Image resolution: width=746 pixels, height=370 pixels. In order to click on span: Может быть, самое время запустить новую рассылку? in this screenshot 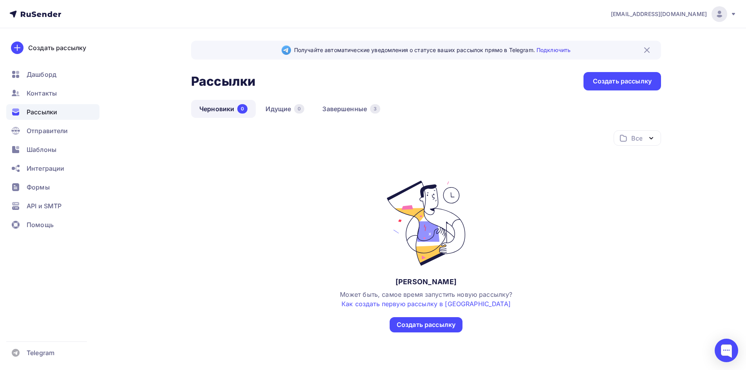, I will do `click(426, 299)`.